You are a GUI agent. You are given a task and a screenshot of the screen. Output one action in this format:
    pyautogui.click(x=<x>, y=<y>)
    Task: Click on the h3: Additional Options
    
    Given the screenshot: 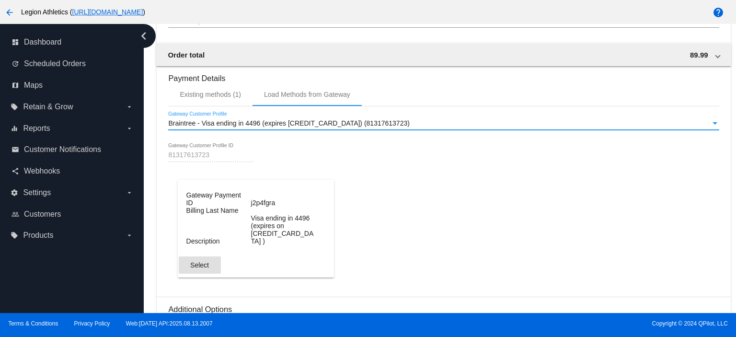 What is the action you would take?
    pyautogui.click(x=443, y=309)
    